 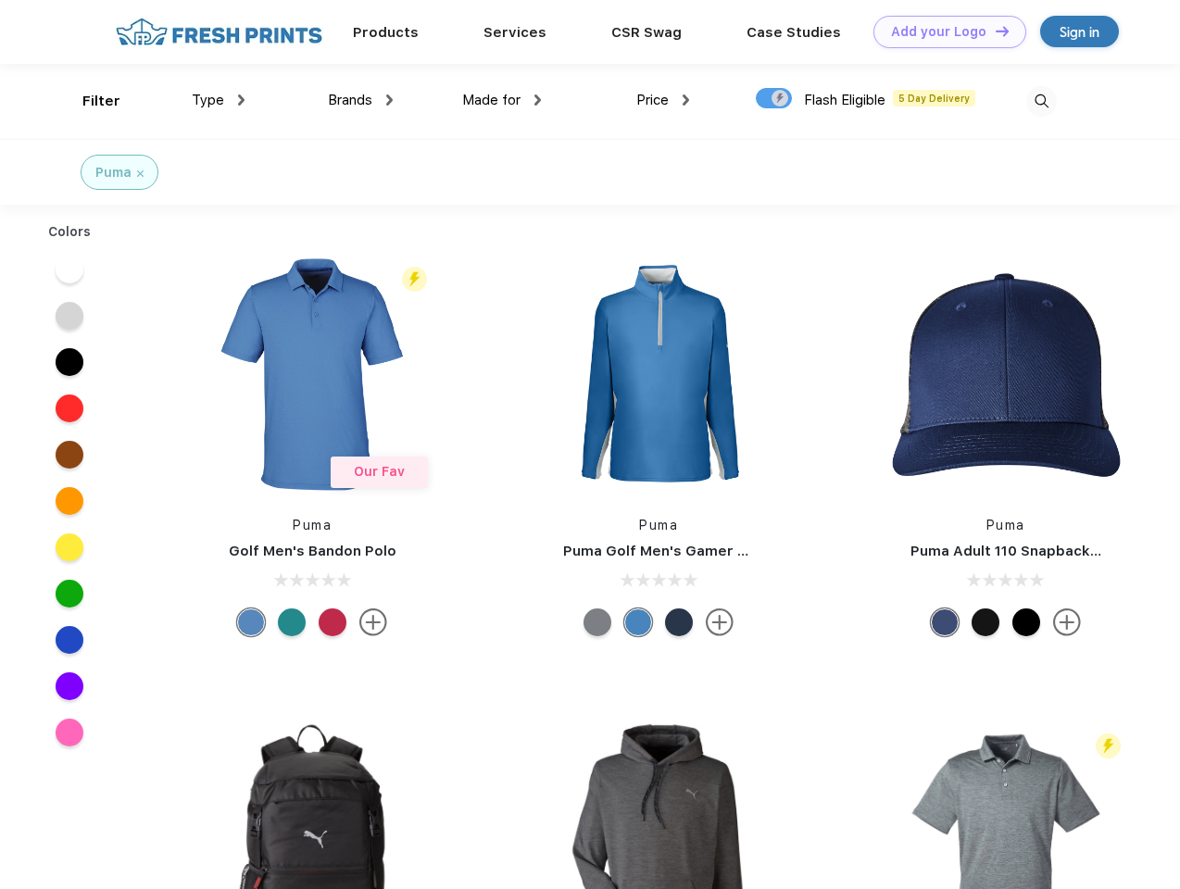 I want to click on a: Sign in, so click(x=1079, y=31).